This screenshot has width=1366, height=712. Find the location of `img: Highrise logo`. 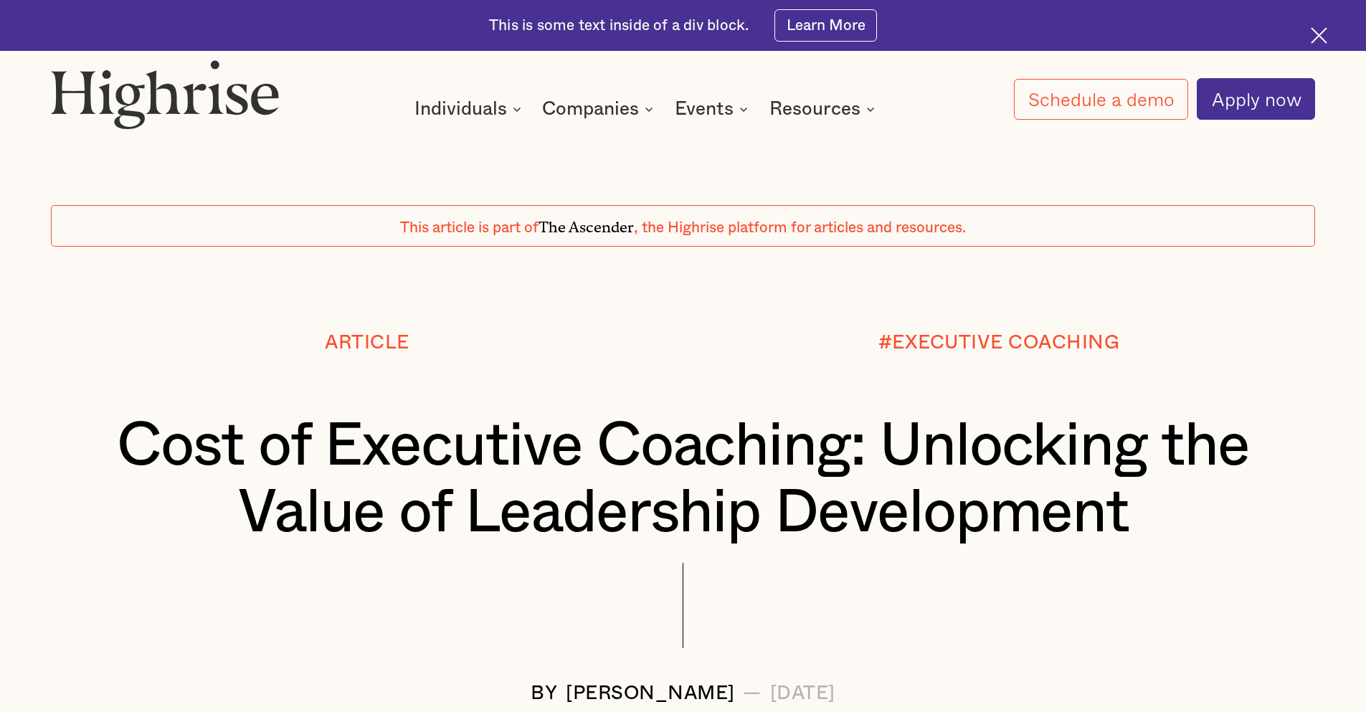

img: Highrise logo is located at coordinates (165, 94).